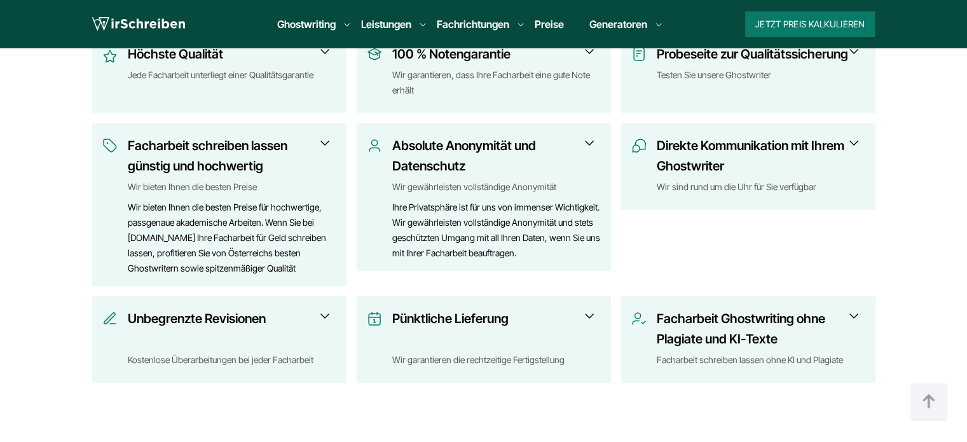 The image size is (967, 442). Describe the element at coordinates (497, 360) in the screenshot. I see `div: Wir garantieren die rechtzeitige Fertigstellung` at that location.